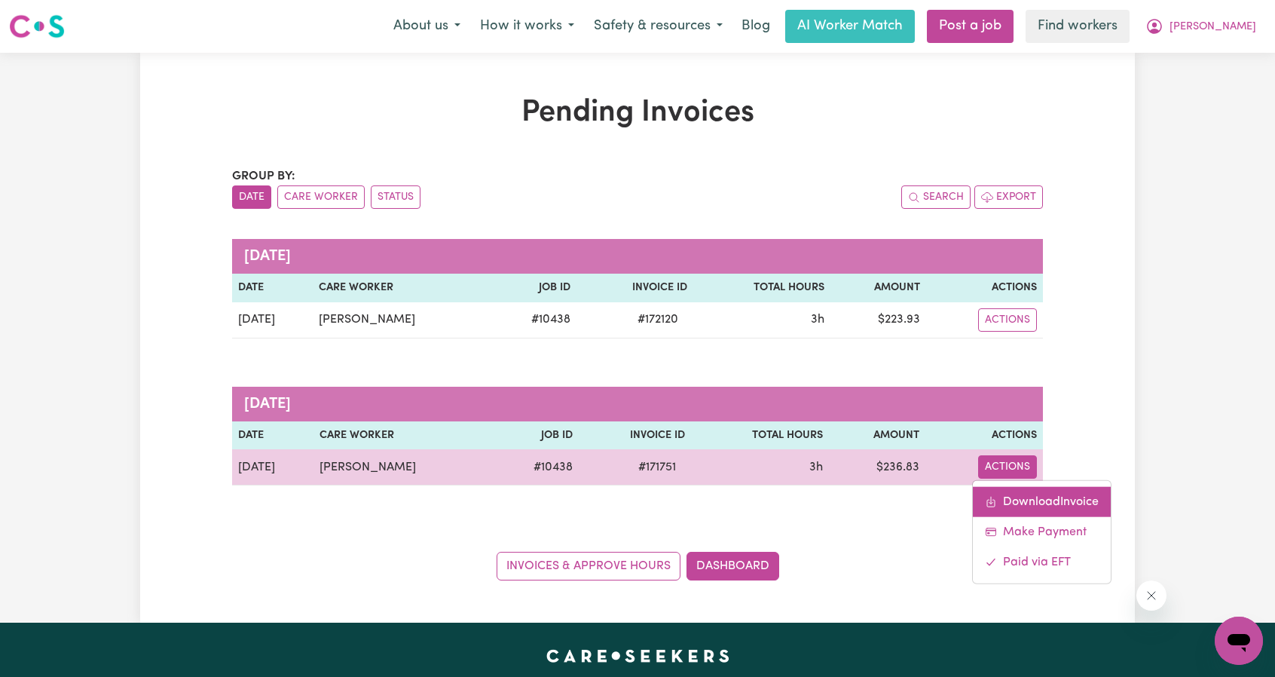 This screenshot has width=1275, height=677. Describe the element at coordinates (1008, 197) in the screenshot. I see `button: Export` at that location.